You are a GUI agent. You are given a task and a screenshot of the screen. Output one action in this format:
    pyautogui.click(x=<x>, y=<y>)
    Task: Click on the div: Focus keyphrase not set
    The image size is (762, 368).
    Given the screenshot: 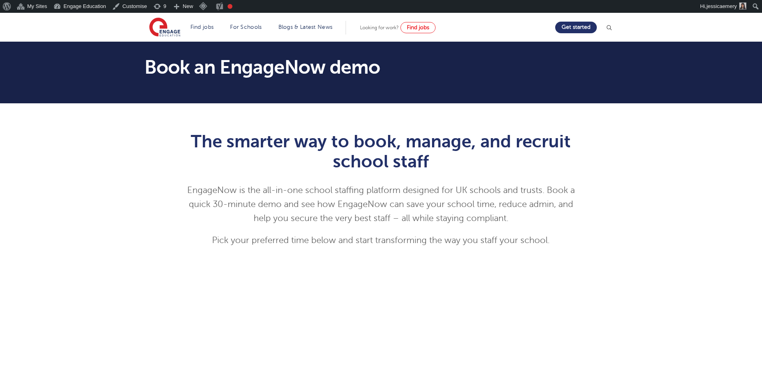 What is the action you would take?
    pyautogui.click(x=230, y=6)
    